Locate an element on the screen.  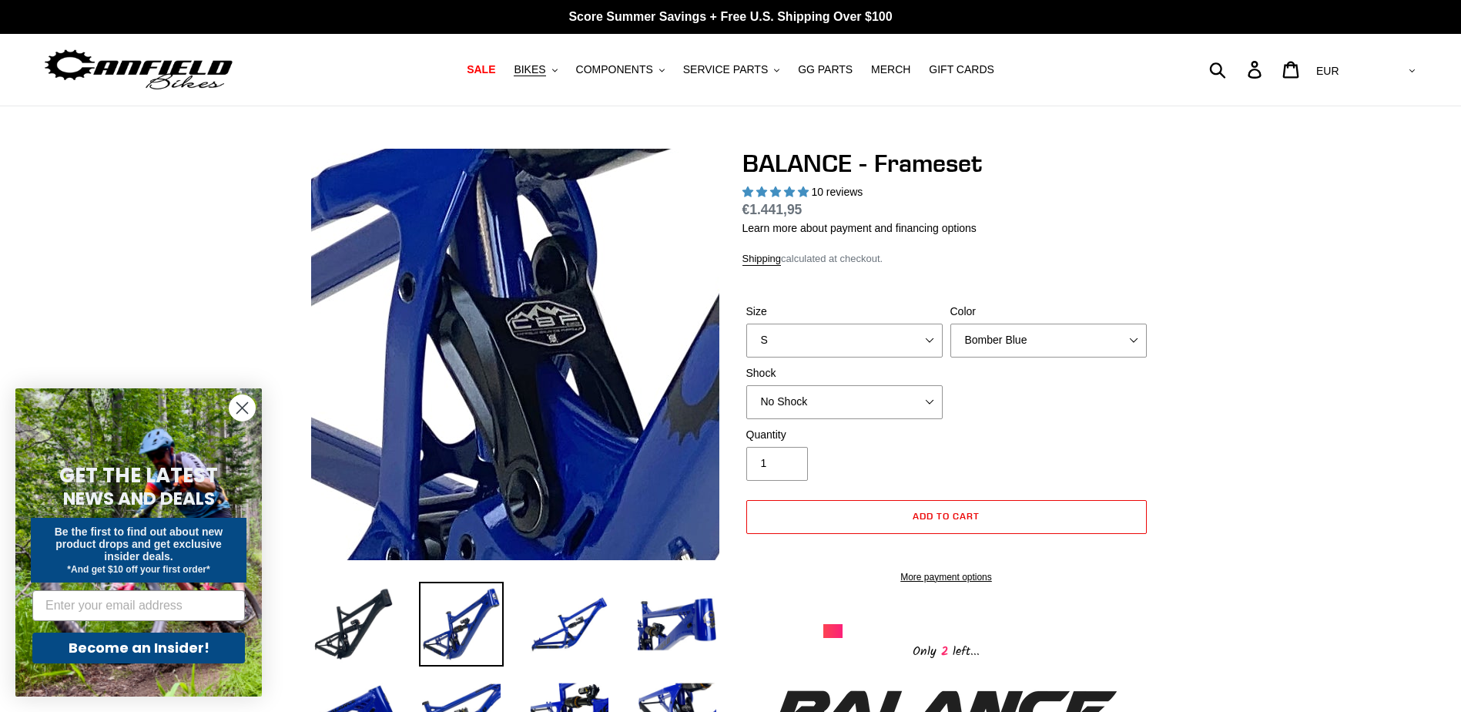
a: SALE is located at coordinates (481, 69).